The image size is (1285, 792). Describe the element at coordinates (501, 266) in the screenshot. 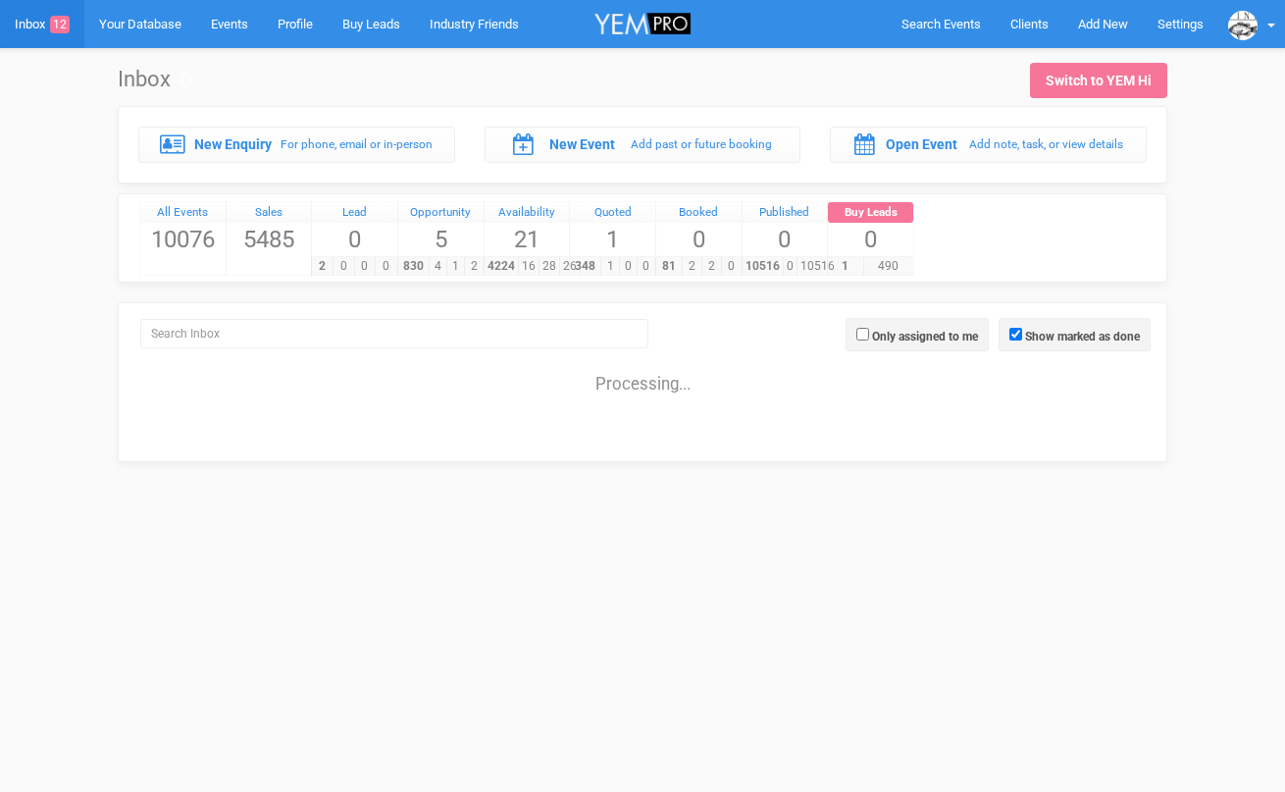

I see `span: 4224` at that location.